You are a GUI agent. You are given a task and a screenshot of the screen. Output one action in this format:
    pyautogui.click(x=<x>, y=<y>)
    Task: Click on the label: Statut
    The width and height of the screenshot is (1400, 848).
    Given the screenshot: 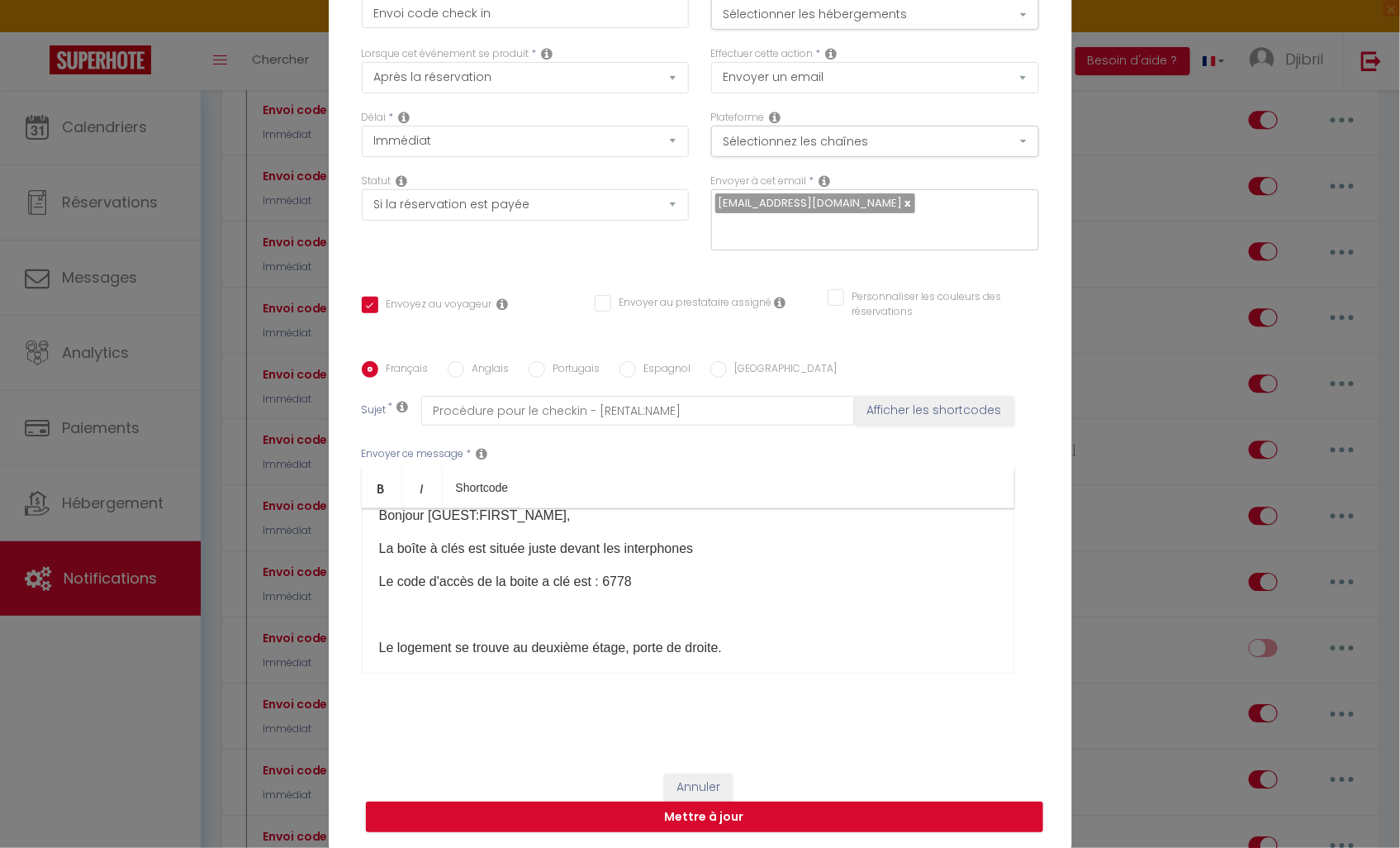 What is the action you would take?
    pyautogui.click(x=376, y=181)
    